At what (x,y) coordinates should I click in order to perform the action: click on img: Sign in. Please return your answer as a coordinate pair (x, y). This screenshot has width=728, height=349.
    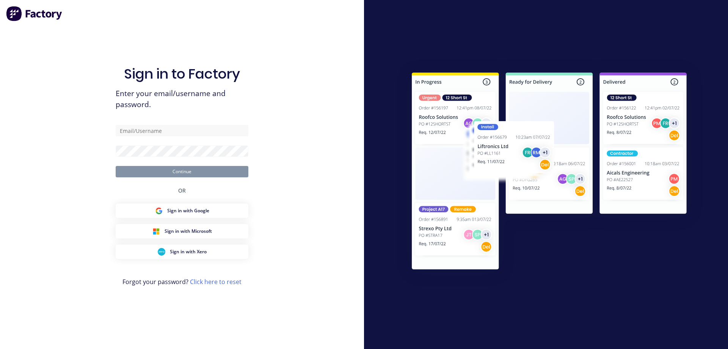
    Looking at the image, I should click on (549, 172).